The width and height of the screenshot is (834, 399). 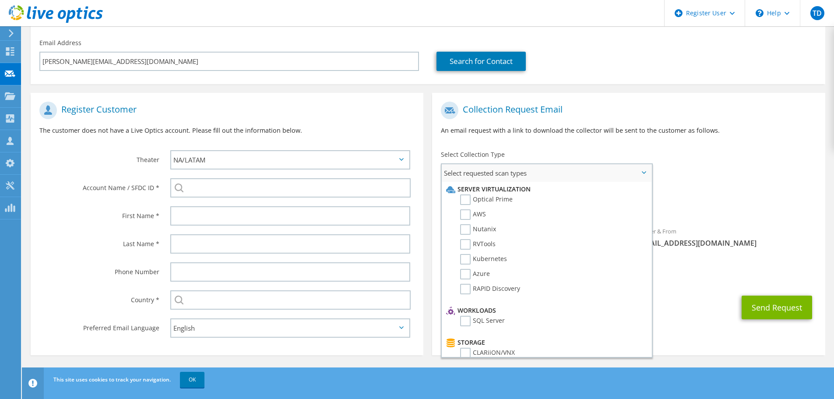 What do you see at coordinates (776, 307) in the screenshot?
I see `button: Send Request` at bounding box center [776, 307].